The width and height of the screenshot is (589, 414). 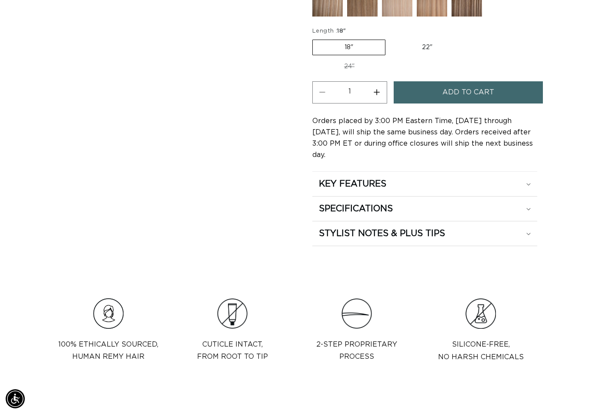 What do you see at coordinates (357, 351) in the screenshot?
I see `p: 2-step proprietary process` at bounding box center [357, 351].